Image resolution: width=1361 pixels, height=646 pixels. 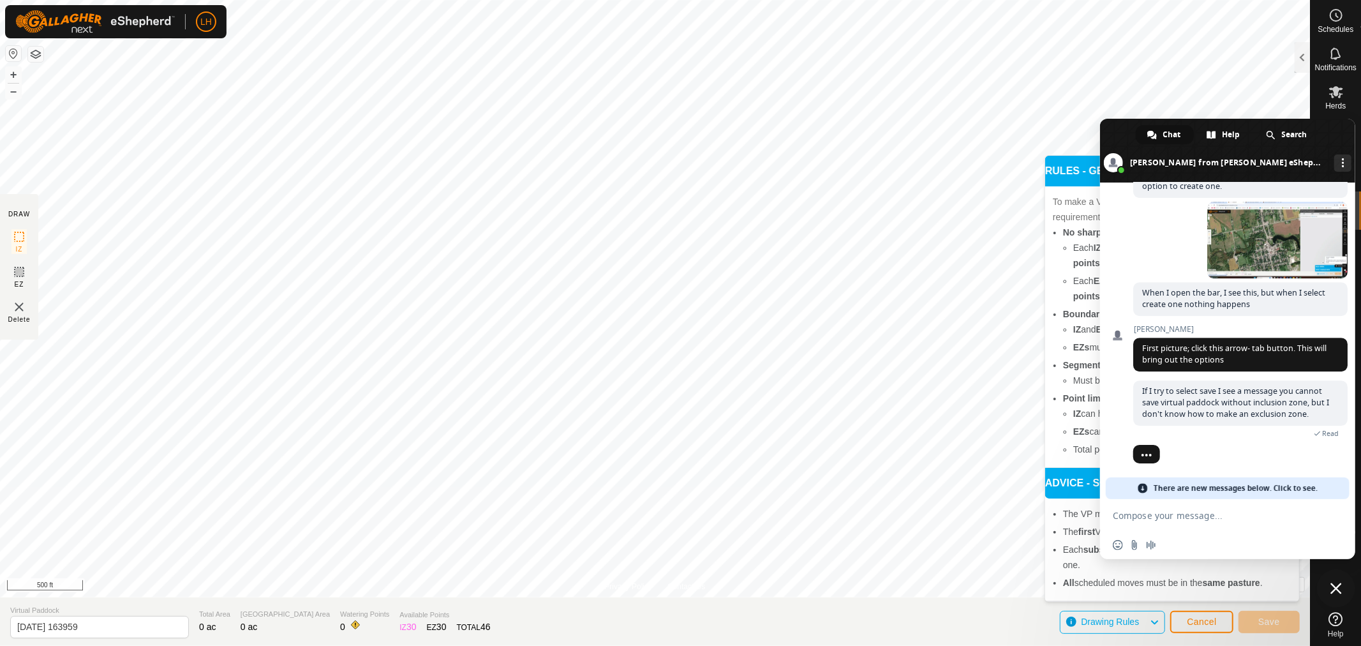 What do you see at coordinates (1151, 545) in the screenshot?
I see `span: Audio message` at bounding box center [1151, 545].